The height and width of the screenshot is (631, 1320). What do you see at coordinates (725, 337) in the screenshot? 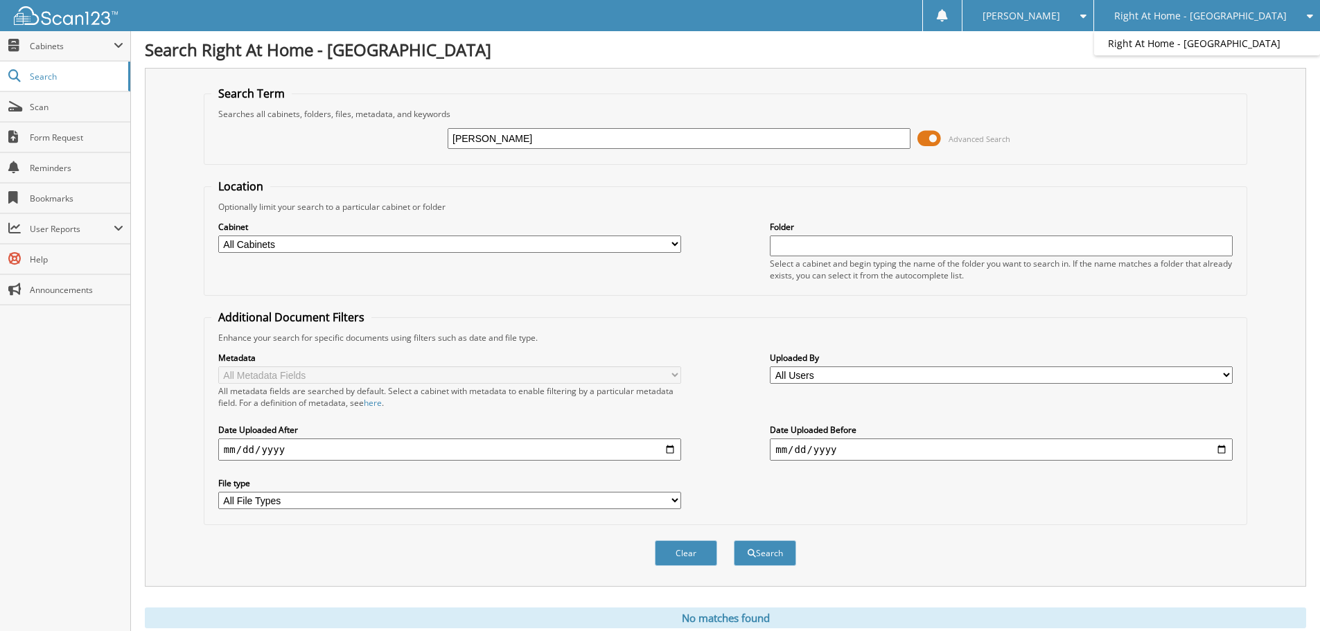
I see `div: Enhance your search for specific documents using filters such as date and file type.` at bounding box center [725, 337].